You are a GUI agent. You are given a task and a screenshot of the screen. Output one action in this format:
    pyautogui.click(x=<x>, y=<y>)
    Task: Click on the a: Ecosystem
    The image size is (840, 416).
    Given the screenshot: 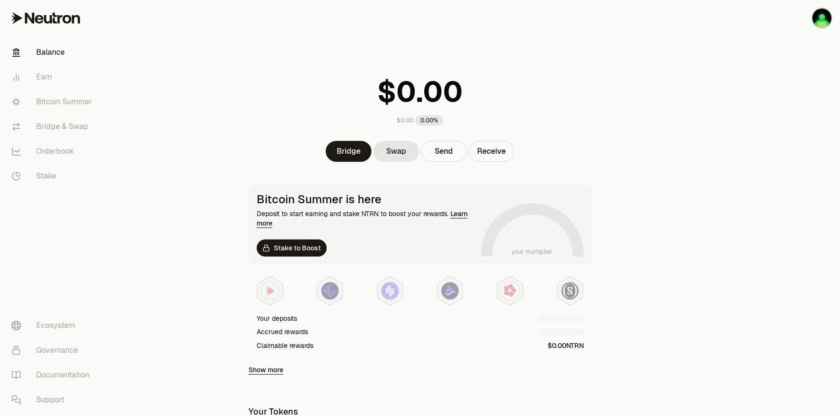 What is the action you would take?
    pyautogui.click(x=53, y=326)
    